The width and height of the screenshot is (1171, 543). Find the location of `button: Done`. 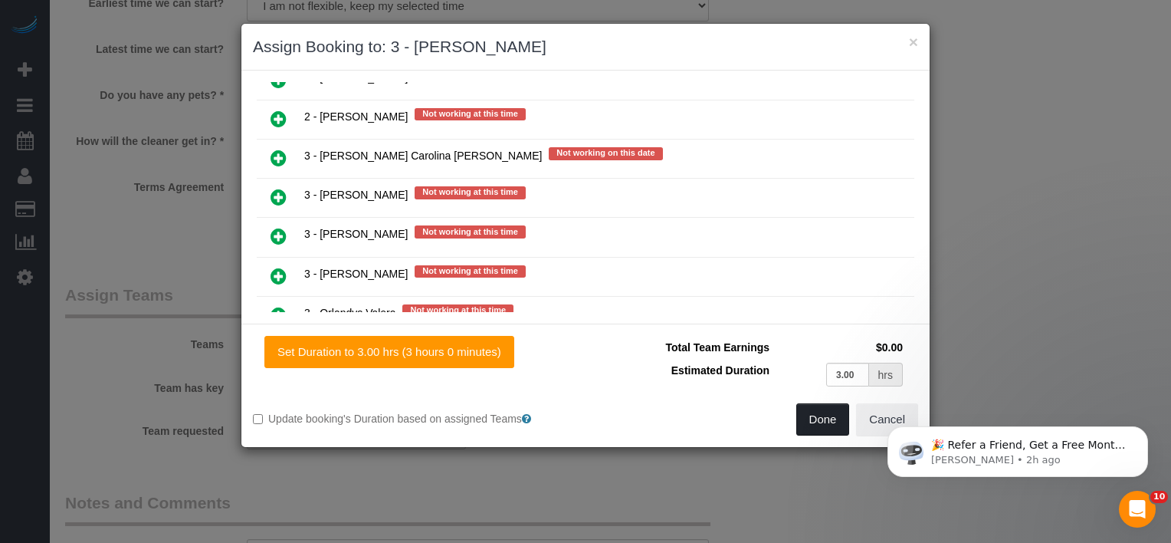

button: Done is located at coordinates (823, 419).